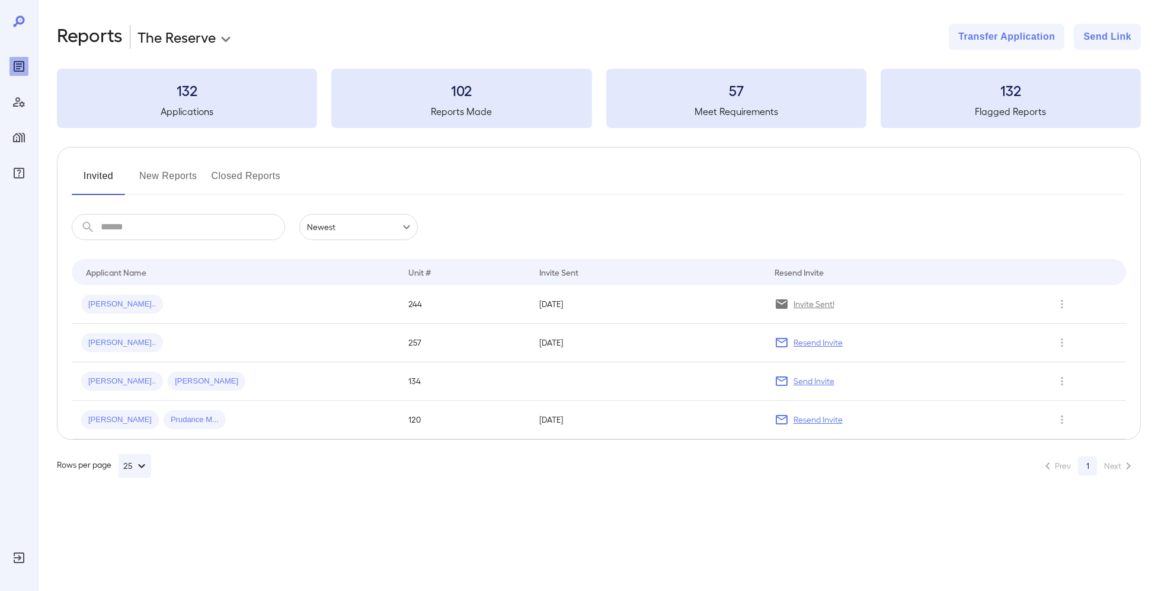  What do you see at coordinates (464, 419) in the screenshot?
I see `td: 120` at bounding box center [464, 419].